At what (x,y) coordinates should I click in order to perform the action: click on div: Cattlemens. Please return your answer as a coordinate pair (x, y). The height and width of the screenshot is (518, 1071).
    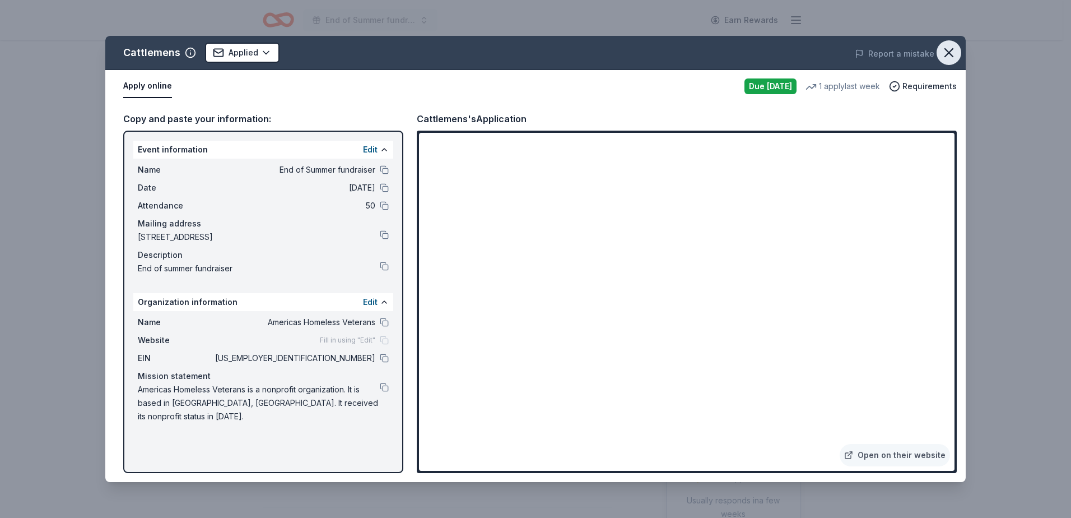
    Looking at the image, I should click on (152, 53).